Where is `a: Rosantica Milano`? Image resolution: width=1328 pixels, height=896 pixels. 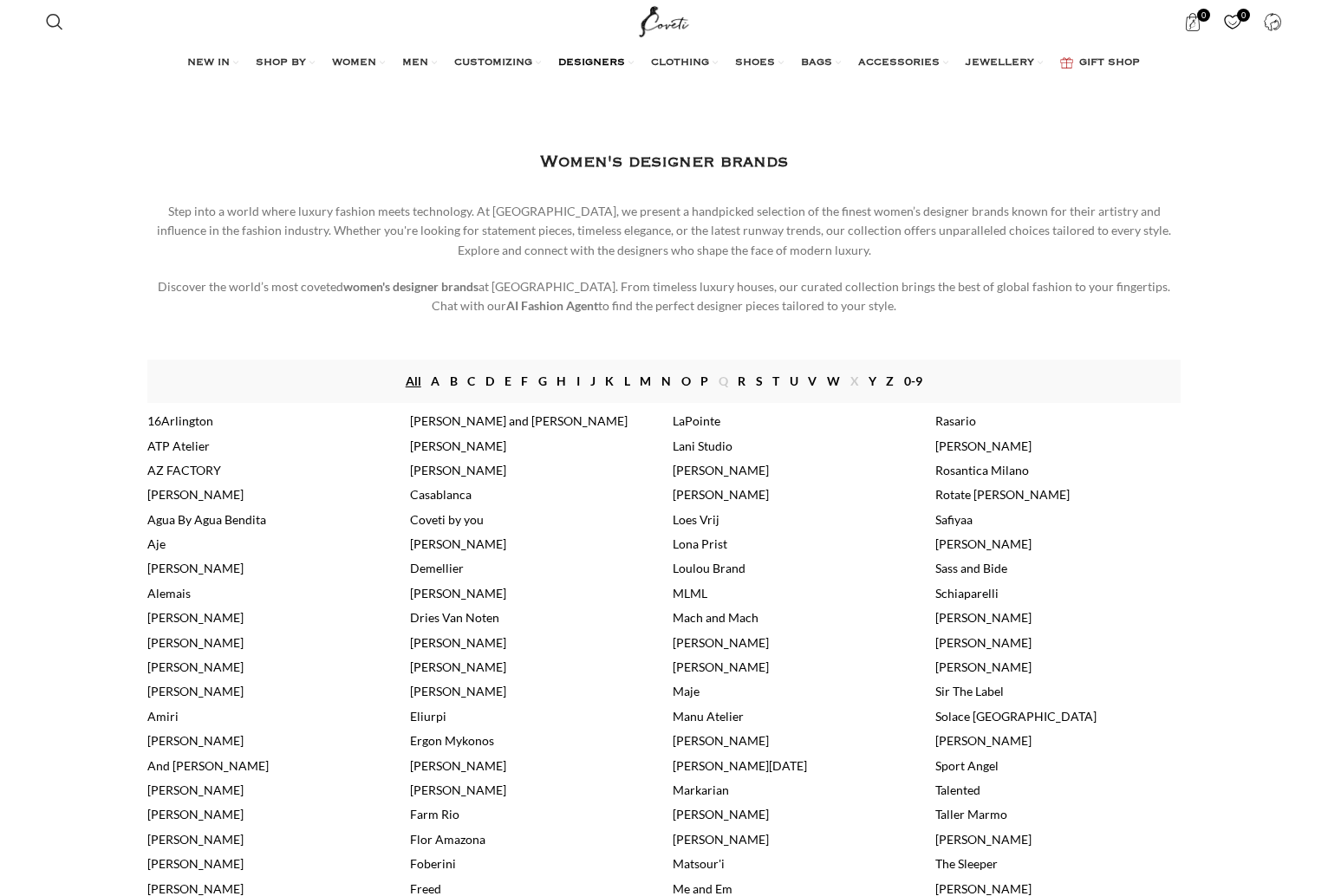 a: Rosantica Milano is located at coordinates (983, 470).